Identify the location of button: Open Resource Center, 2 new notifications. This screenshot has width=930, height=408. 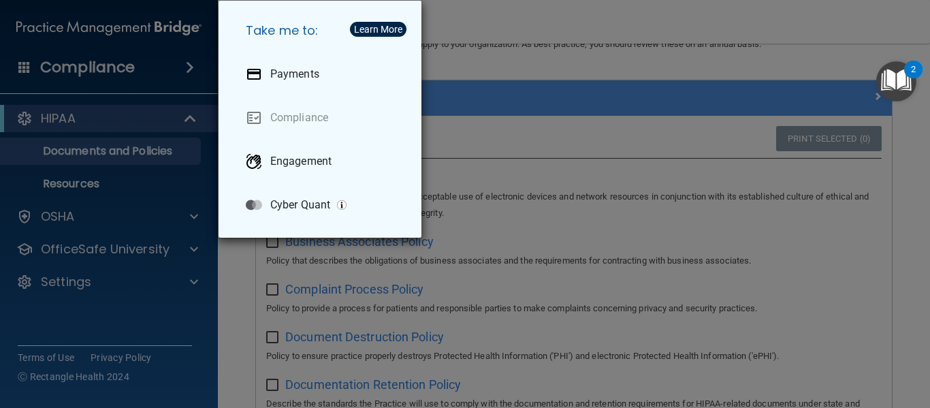
(896, 81).